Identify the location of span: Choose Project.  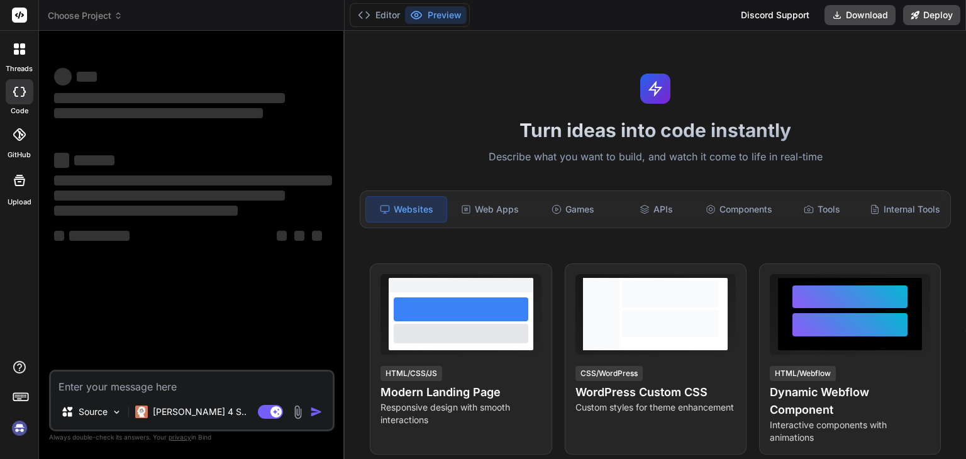
(85, 16).